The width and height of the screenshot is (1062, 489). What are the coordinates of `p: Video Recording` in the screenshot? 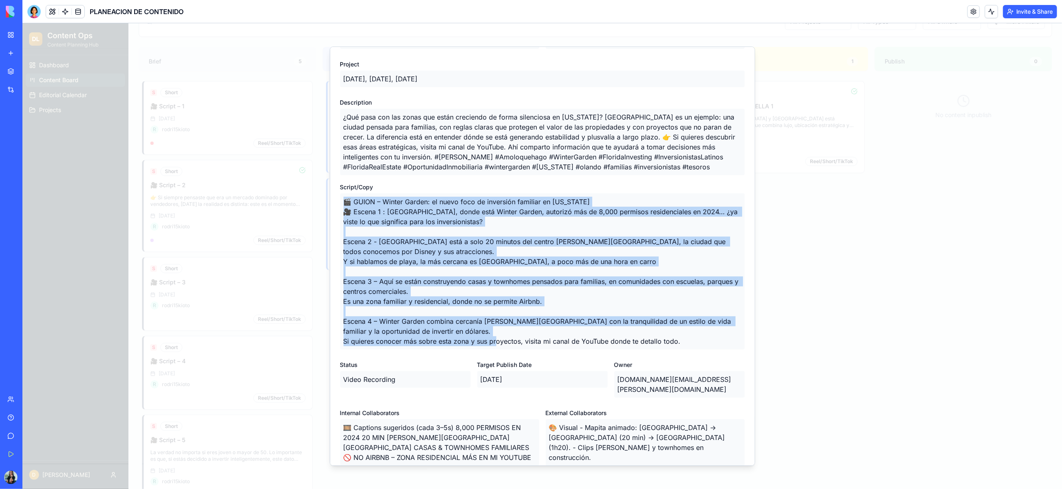 It's located at (383, 356).